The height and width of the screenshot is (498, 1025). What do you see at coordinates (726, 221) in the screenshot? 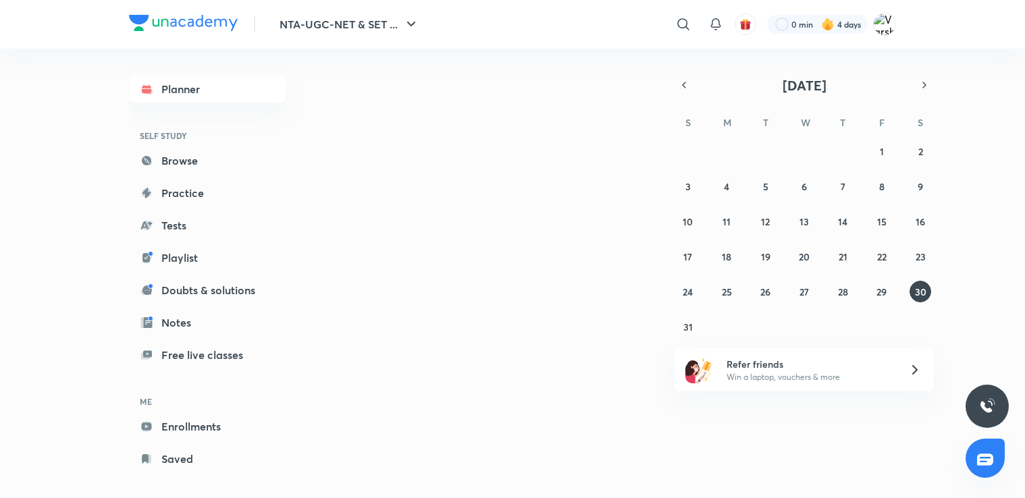
I see `button: August 11, 2025` at bounding box center [726, 221].